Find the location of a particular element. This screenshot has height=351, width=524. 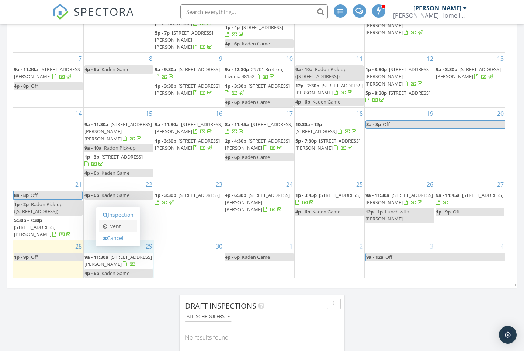

a: Go to September 30, 2025 is located at coordinates (219, 246).